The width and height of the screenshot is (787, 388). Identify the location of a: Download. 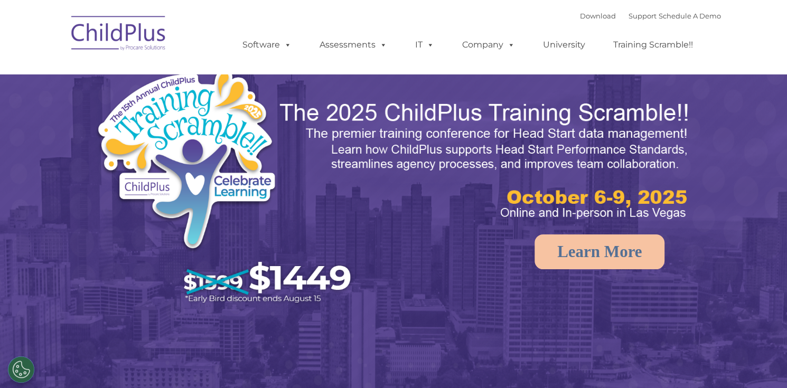
(598, 16).